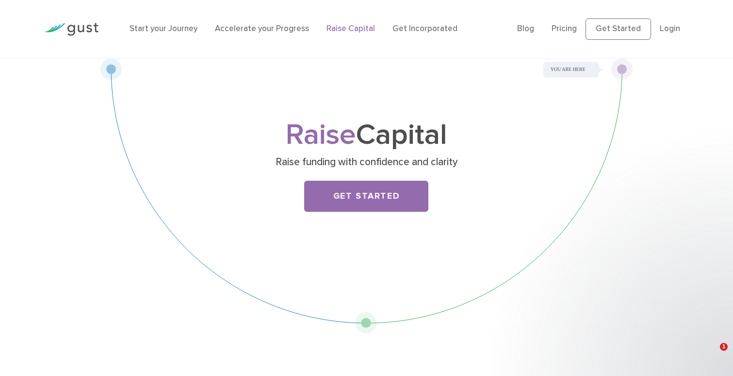 Image resolution: width=733 pixels, height=376 pixels. I want to click on a: Accelerate your Progress, so click(262, 29).